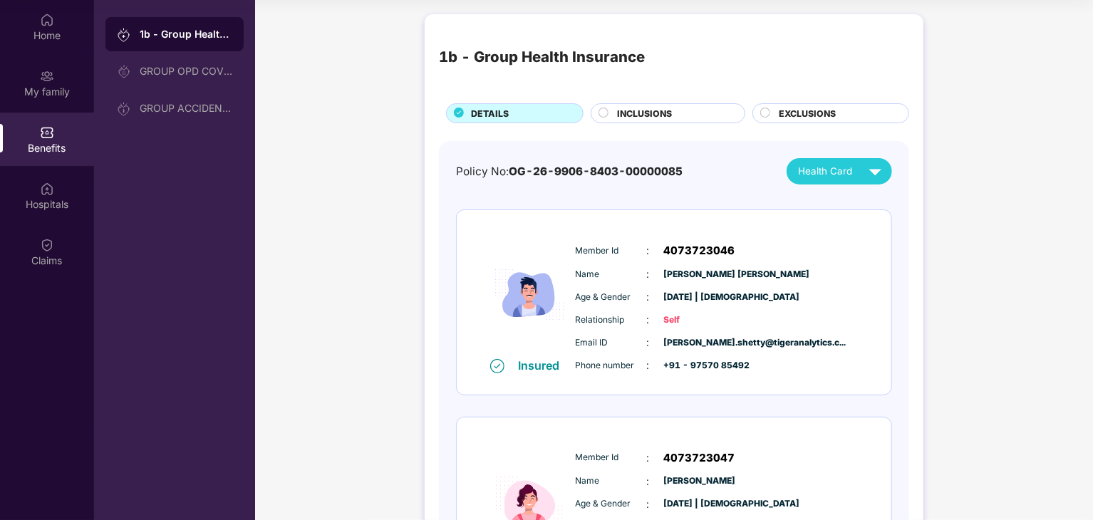  I want to click on span: OG-26-9906-8403-00000085, so click(596, 171).